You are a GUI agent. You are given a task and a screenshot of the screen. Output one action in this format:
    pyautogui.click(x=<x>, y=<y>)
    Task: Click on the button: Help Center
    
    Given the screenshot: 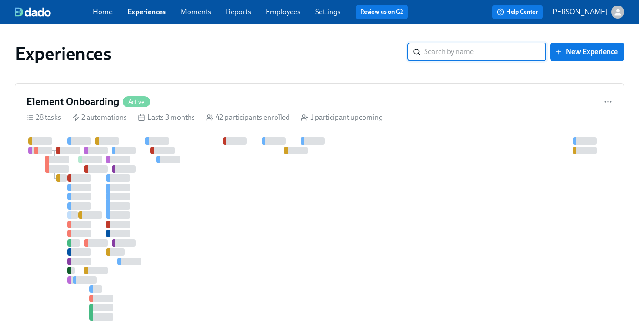 What is the action you would take?
    pyautogui.click(x=518, y=12)
    